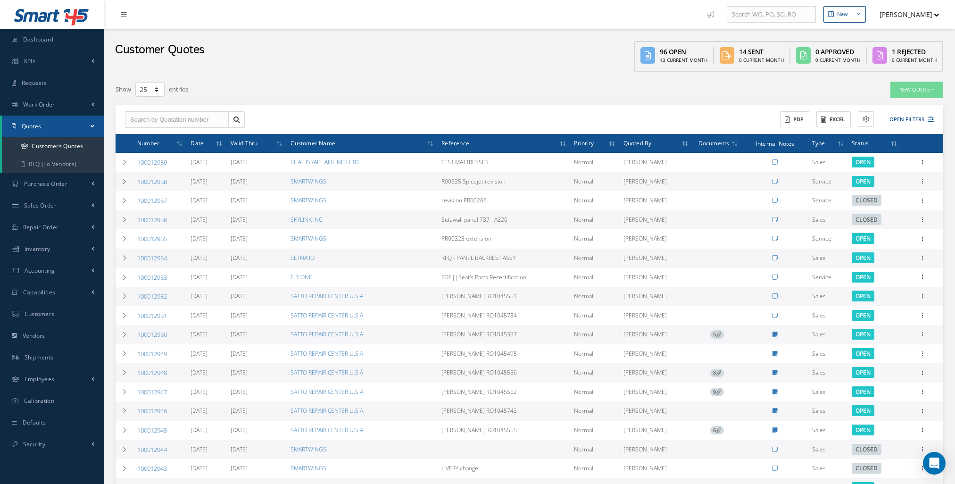 This screenshot has width=955, height=484. I want to click on span: Priority, so click(584, 142).